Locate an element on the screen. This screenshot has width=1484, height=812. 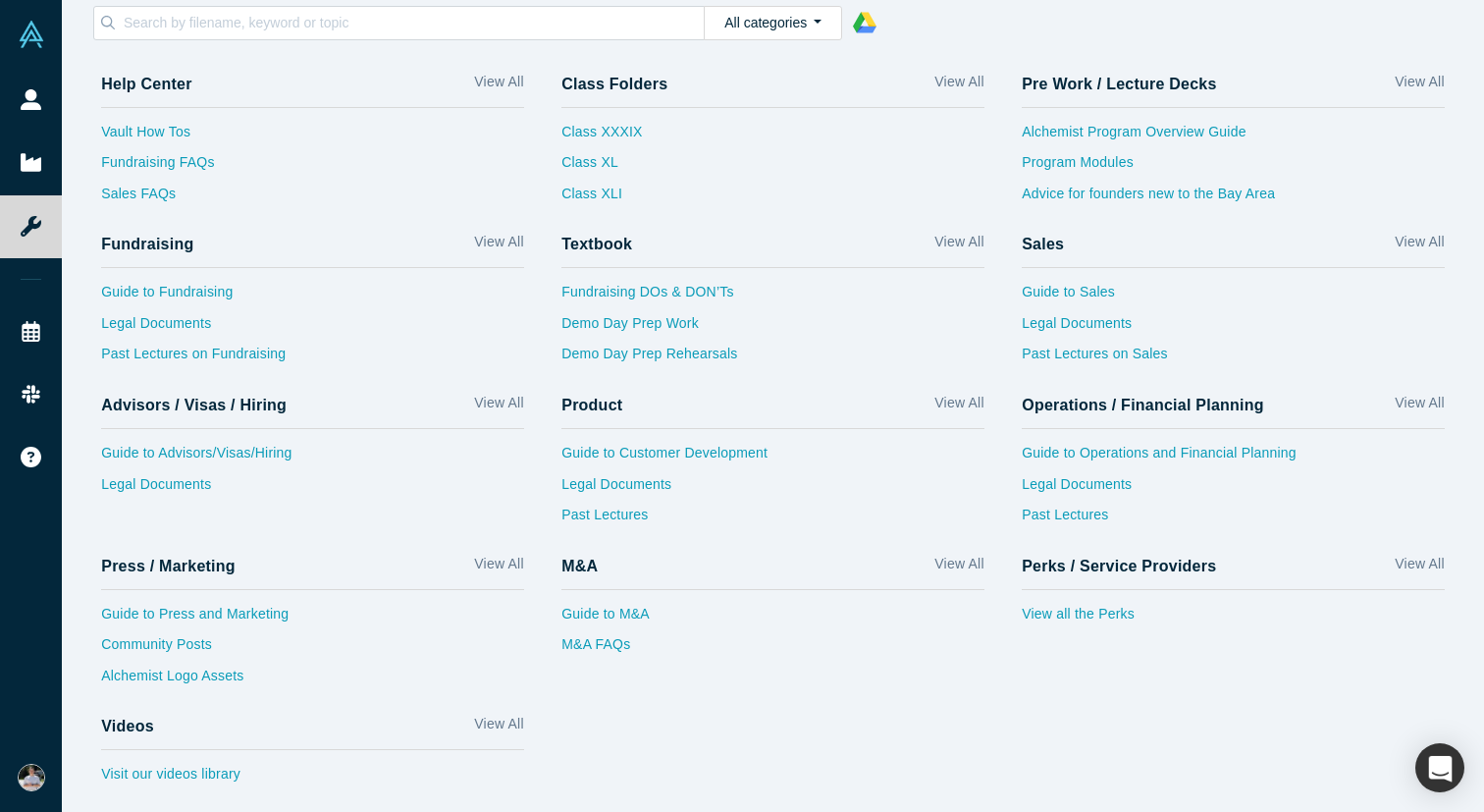
a: Guide to Press and Marketing is located at coordinates (312, 619).